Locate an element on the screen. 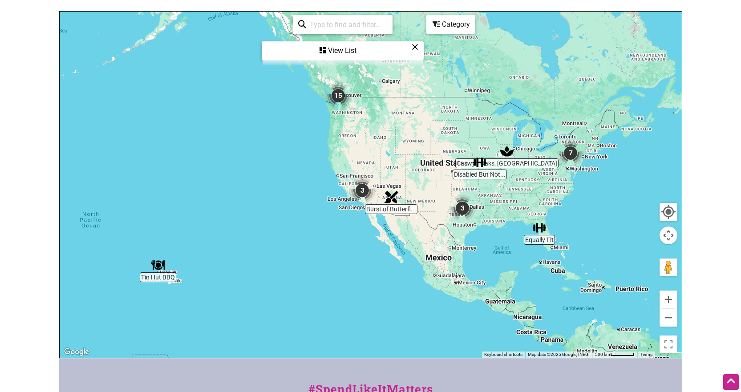  button: Map Scale: 500 km per 51 pixels is located at coordinates (615, 355).